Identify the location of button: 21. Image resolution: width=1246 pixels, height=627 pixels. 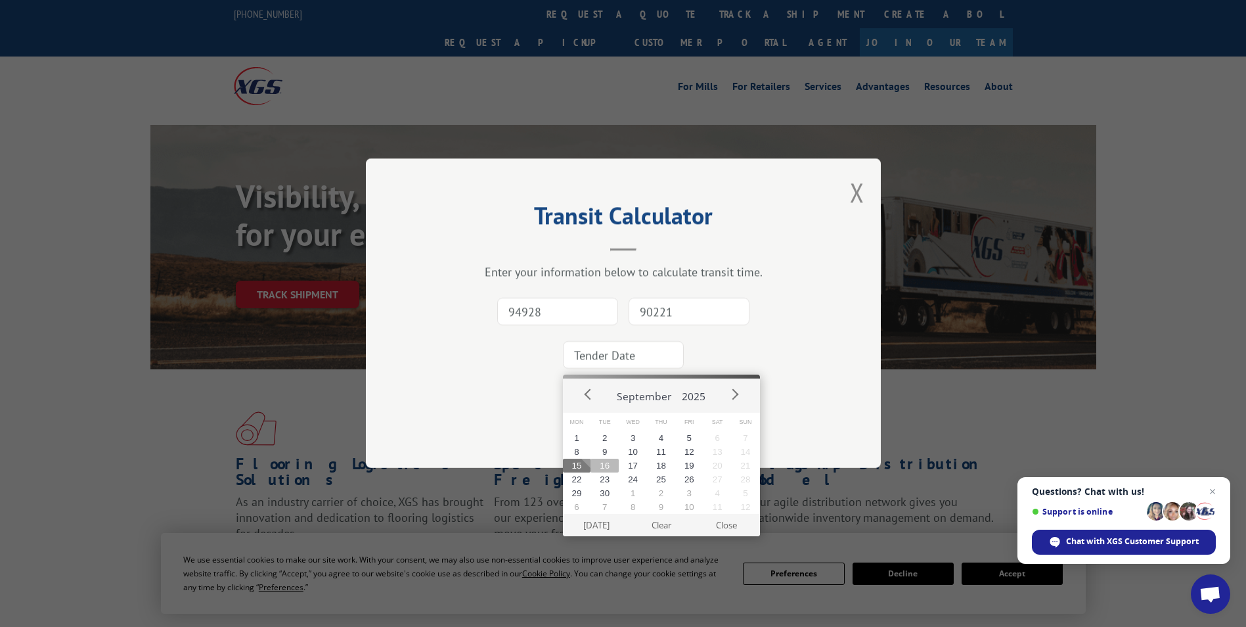
(745, 465).